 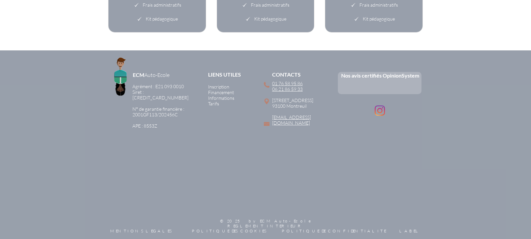 What do you see at coordinates (287, 74) in the screenshot?
I see `span: CONTACTS` at bounding box center [287, 74].